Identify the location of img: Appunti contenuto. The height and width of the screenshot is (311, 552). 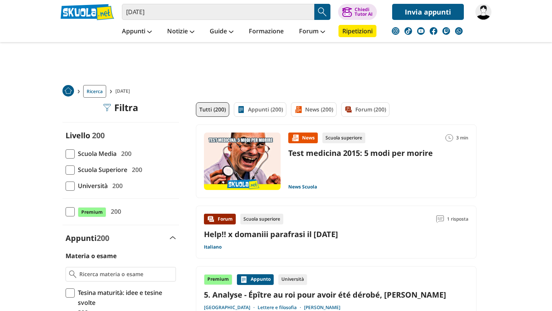
(244, 280).